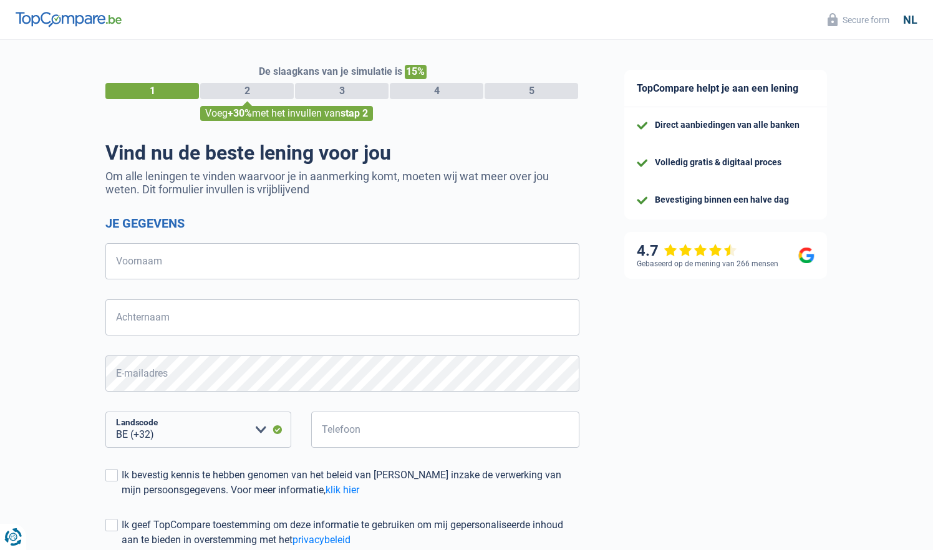  Describe the element at coordinates (342, 223) in the screenshot. I see `h2: Je gegevens` at that location.